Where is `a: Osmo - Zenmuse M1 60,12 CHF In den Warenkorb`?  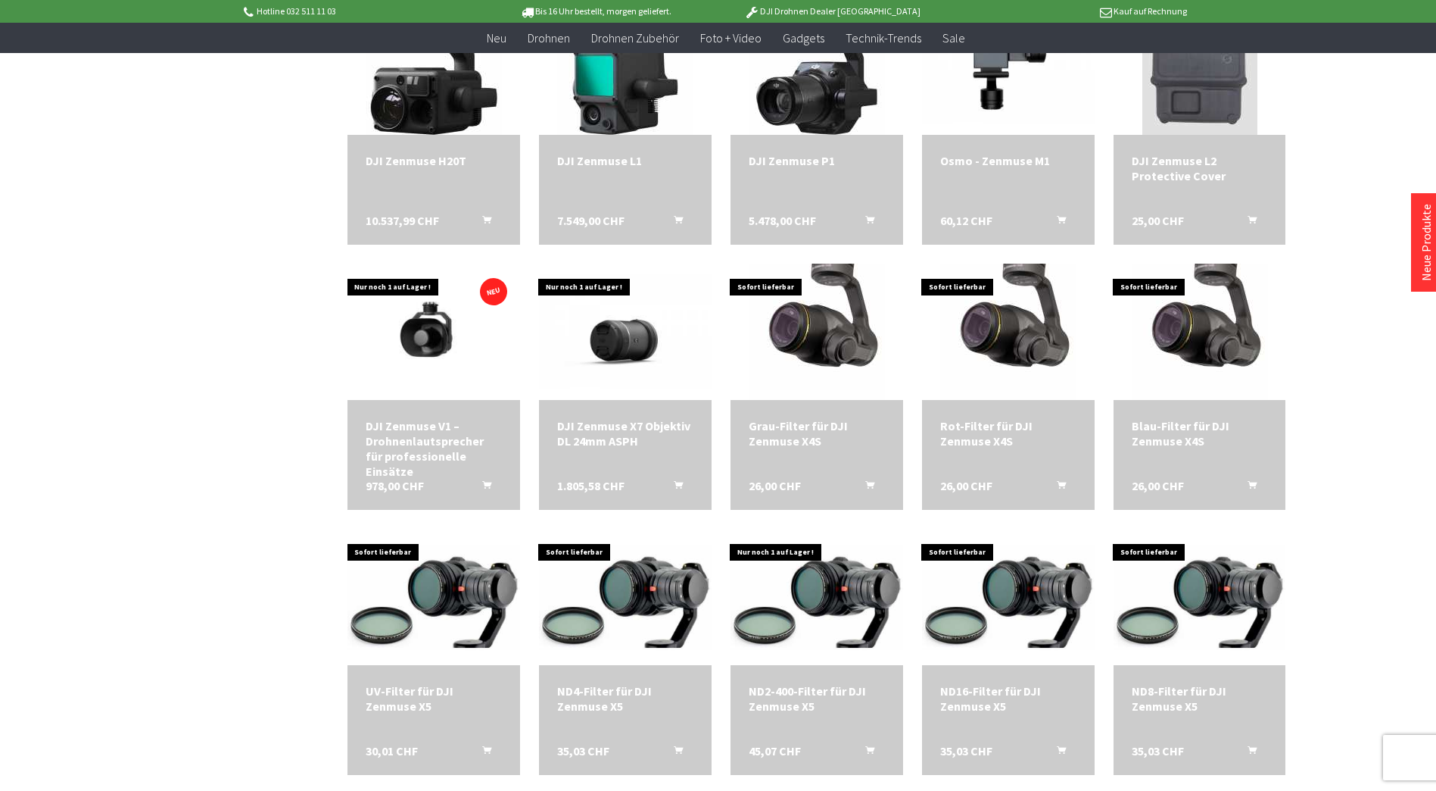
a: Osmo - Zenmuse M1 60,12 CHF In den Warenkorb is located at coordinates (1009, 161).